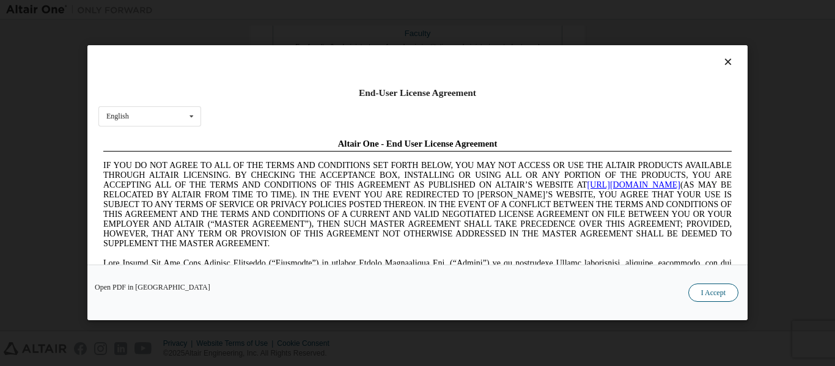 Image resolution: width=835 pixels, height=366 pixels. I want to click on button: I Accept, so click(714, 293).